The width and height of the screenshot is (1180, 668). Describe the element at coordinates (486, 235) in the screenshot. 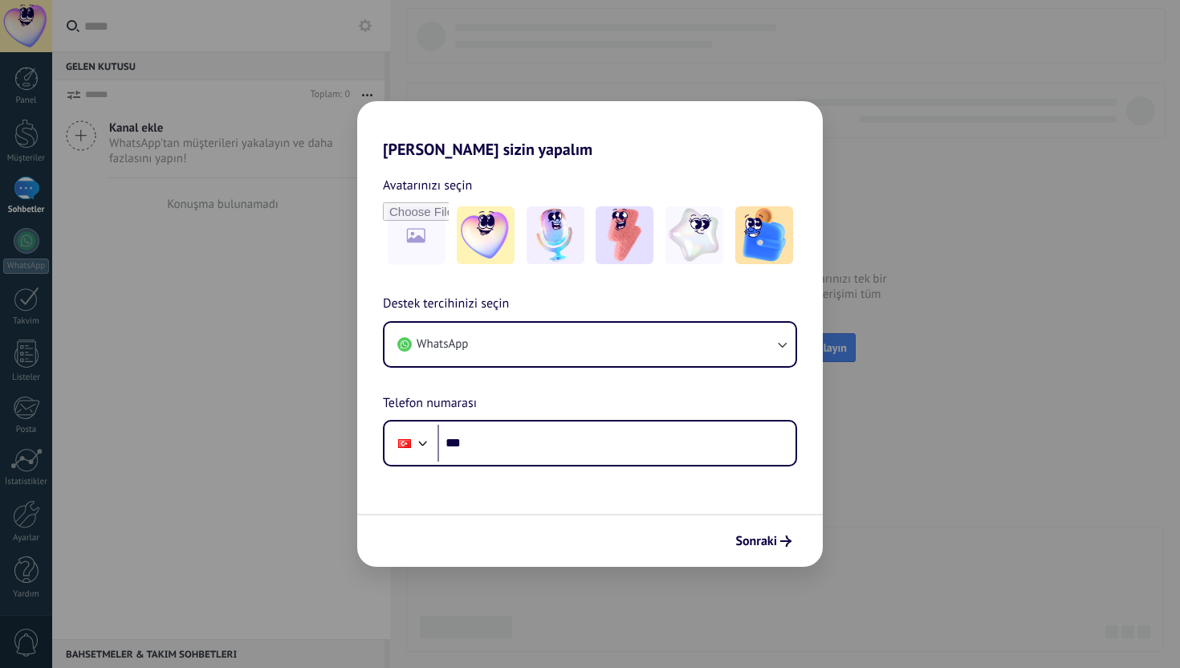

I see `img: -1.jpeg` at that location.